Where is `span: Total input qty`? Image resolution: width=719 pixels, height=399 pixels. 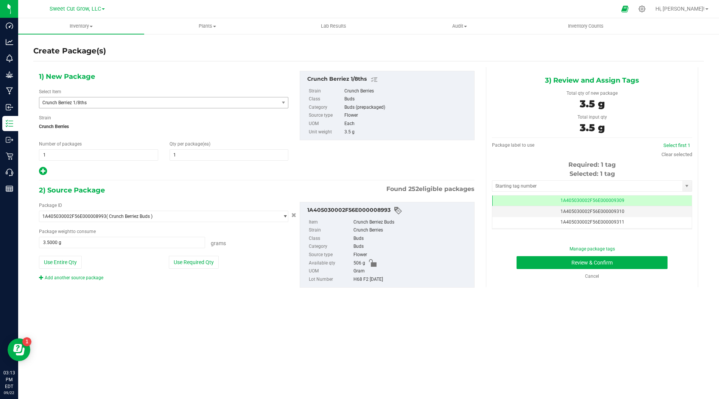 span: Total input qty is located at coordinates (592, 117).